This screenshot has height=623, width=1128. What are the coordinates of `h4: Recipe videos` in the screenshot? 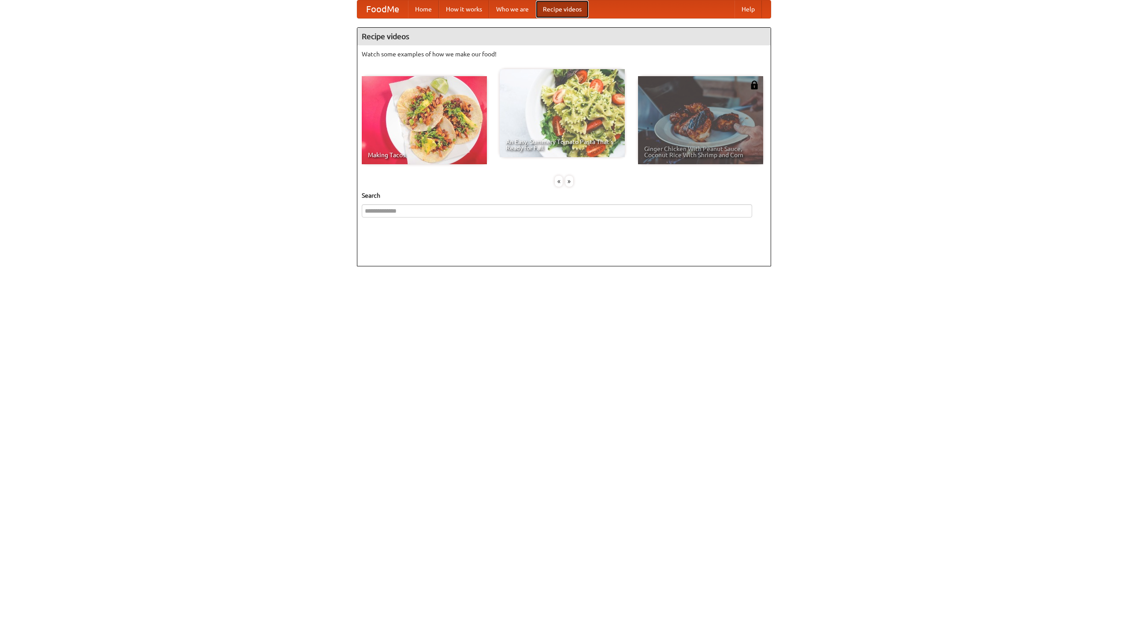 It's located at (564, 37).